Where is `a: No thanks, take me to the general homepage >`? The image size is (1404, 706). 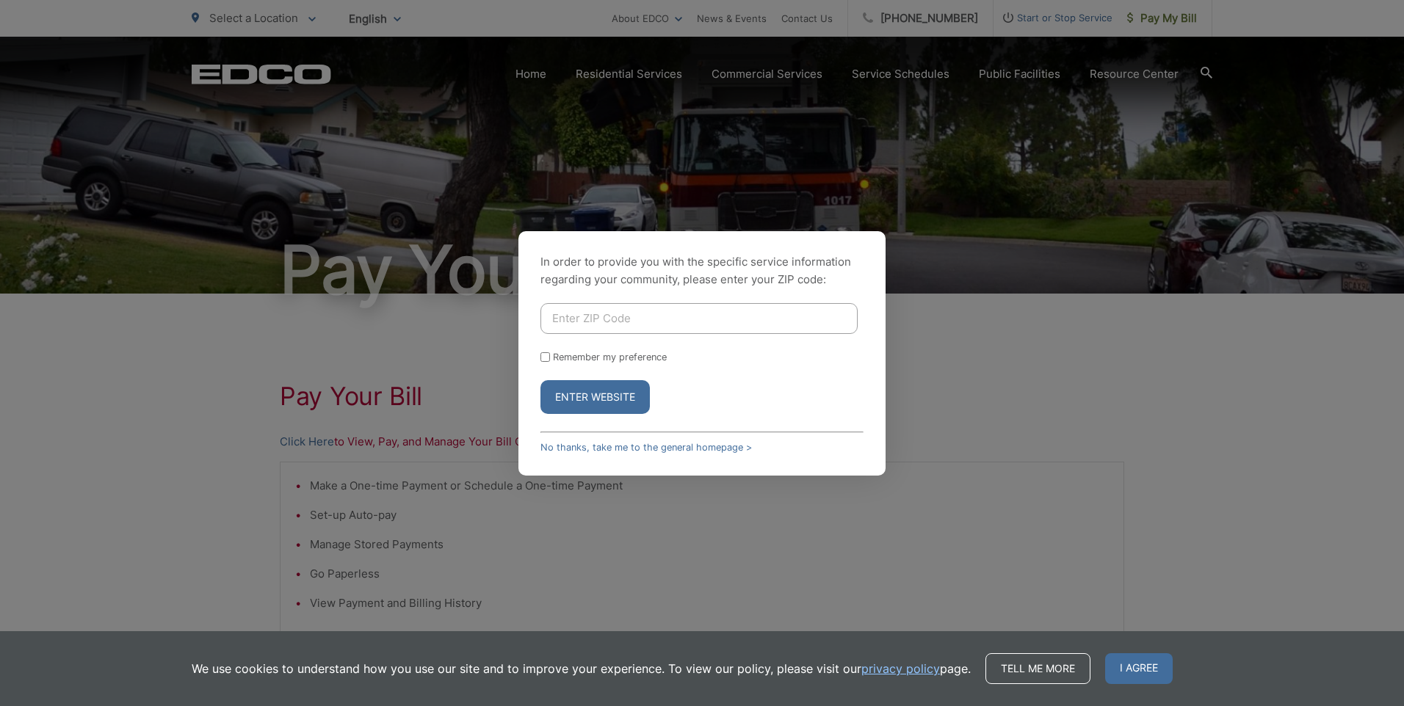
a: No thanks, take me to the general homepage > is located at coordinates (646, 447).